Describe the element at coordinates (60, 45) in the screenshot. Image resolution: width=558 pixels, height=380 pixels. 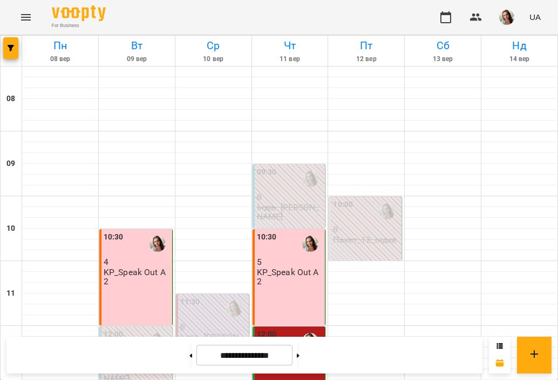
I see `h6: Пн` at that location.